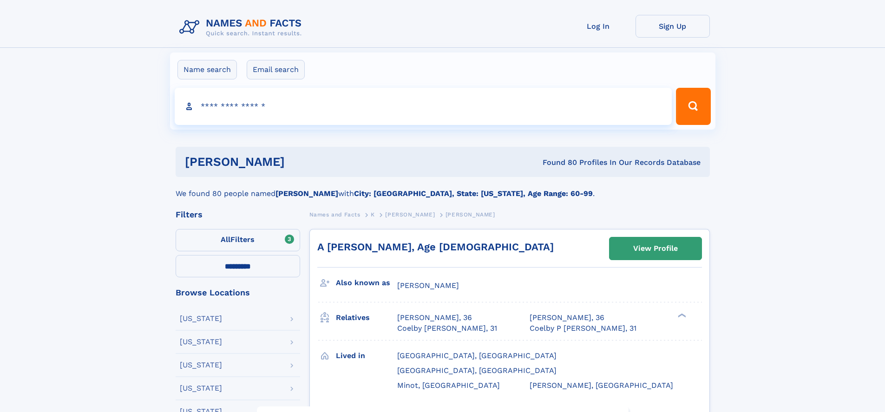  What do you see at coordinates (443, 188) in the screenshot?
I see `div: We found 80 people named with .` at bounding box center [443, 188].